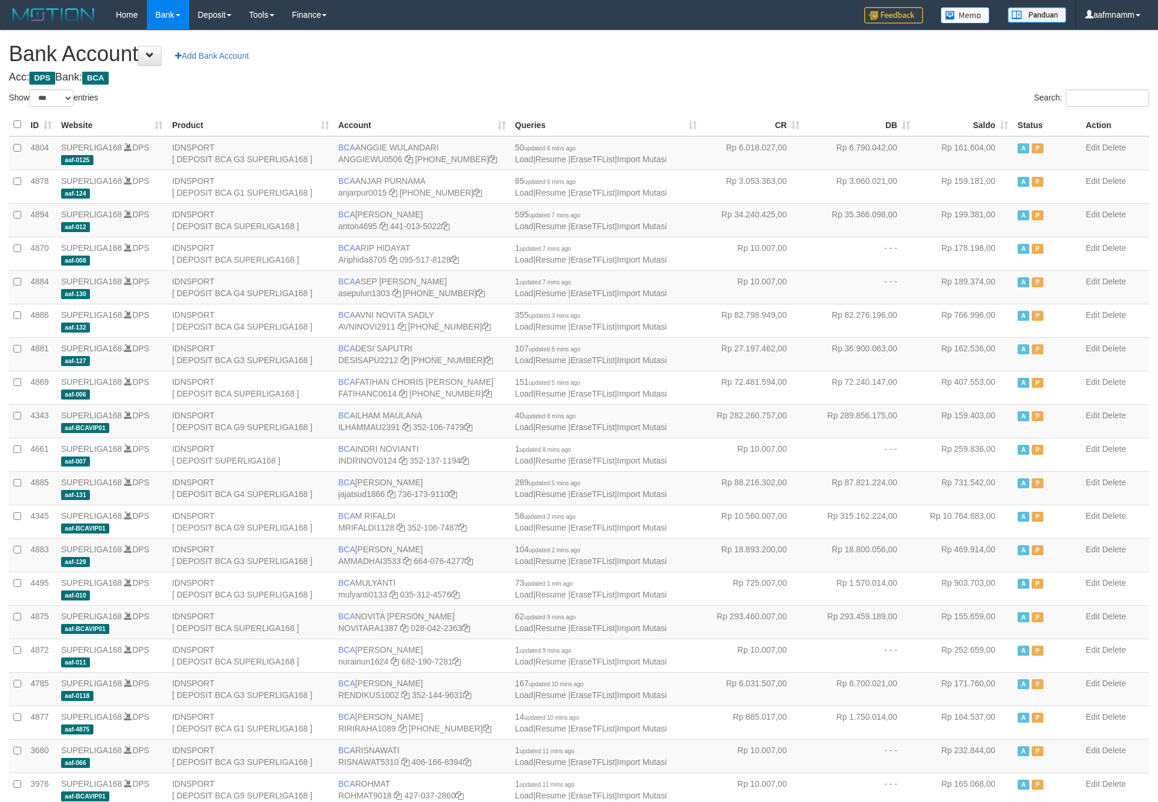  What do you see at coordinates (365, 795) in the screenshot?
I see `a: ROHMAT9018` at bounding box center [365, 795].